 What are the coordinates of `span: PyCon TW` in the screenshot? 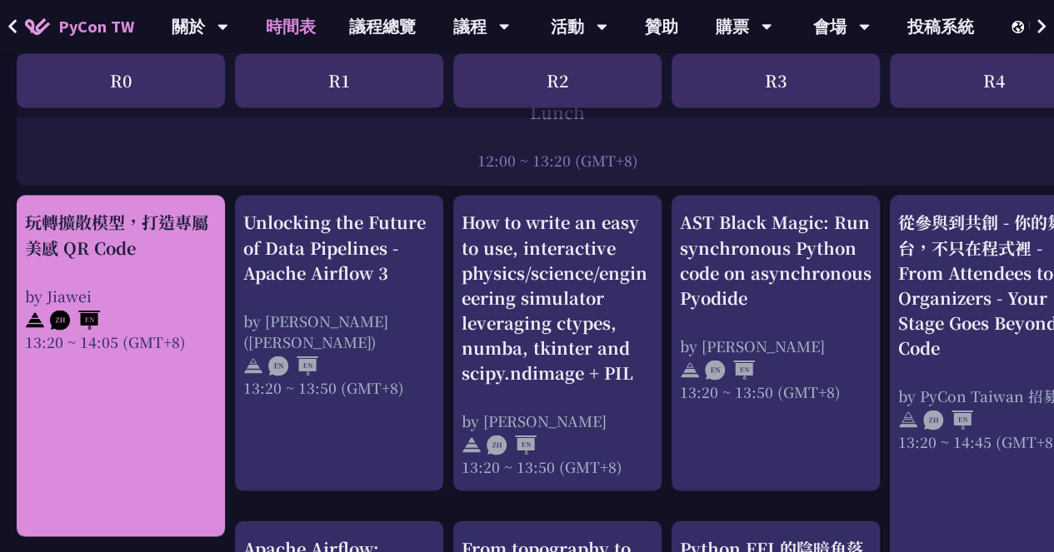 It's located at (96, 27).